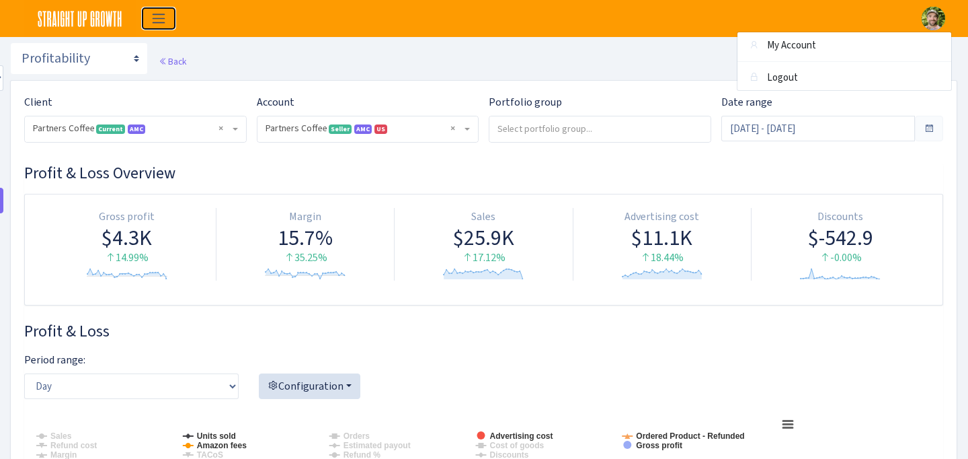  What do you see at coordinates (159, 18) in the screenshot?
I see `button: Toggle navigation` at bounding box center [159, 18].